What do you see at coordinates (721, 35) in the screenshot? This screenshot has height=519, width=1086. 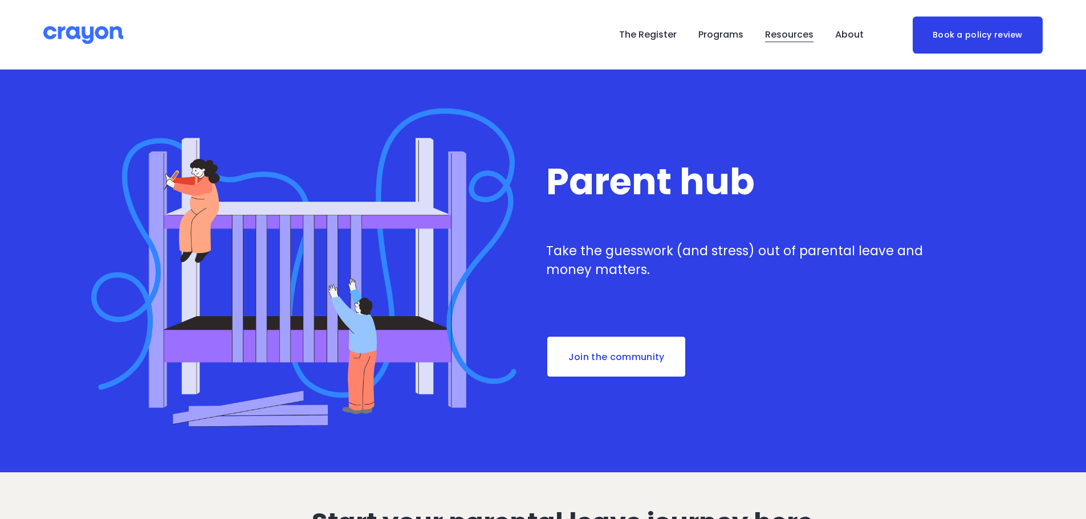 I see `span: Programs` at bounding box center [721, 35].